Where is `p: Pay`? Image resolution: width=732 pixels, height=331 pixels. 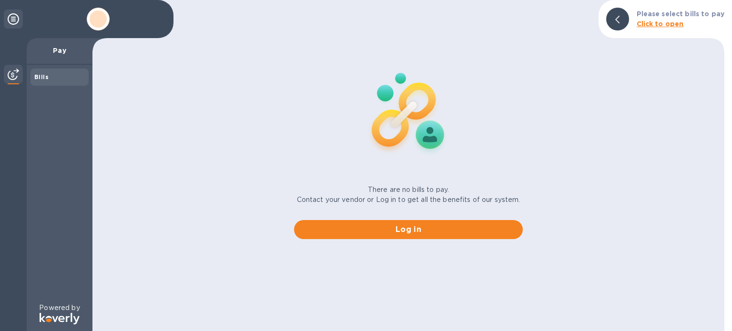
p: Pay is located at coordinates (60, 51).